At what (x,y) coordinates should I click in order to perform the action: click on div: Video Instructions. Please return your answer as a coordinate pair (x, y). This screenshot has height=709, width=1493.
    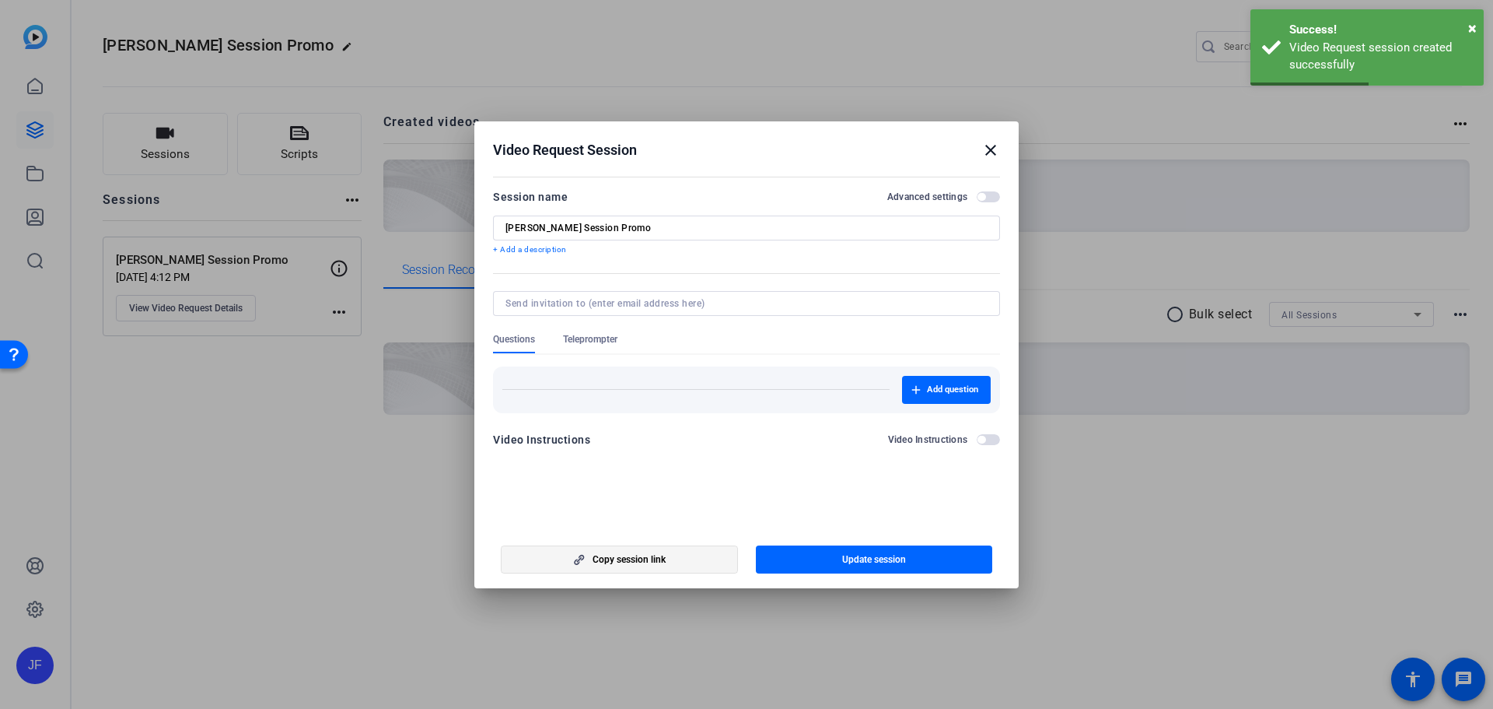
    Looking at the image, I should click on (541, 439).